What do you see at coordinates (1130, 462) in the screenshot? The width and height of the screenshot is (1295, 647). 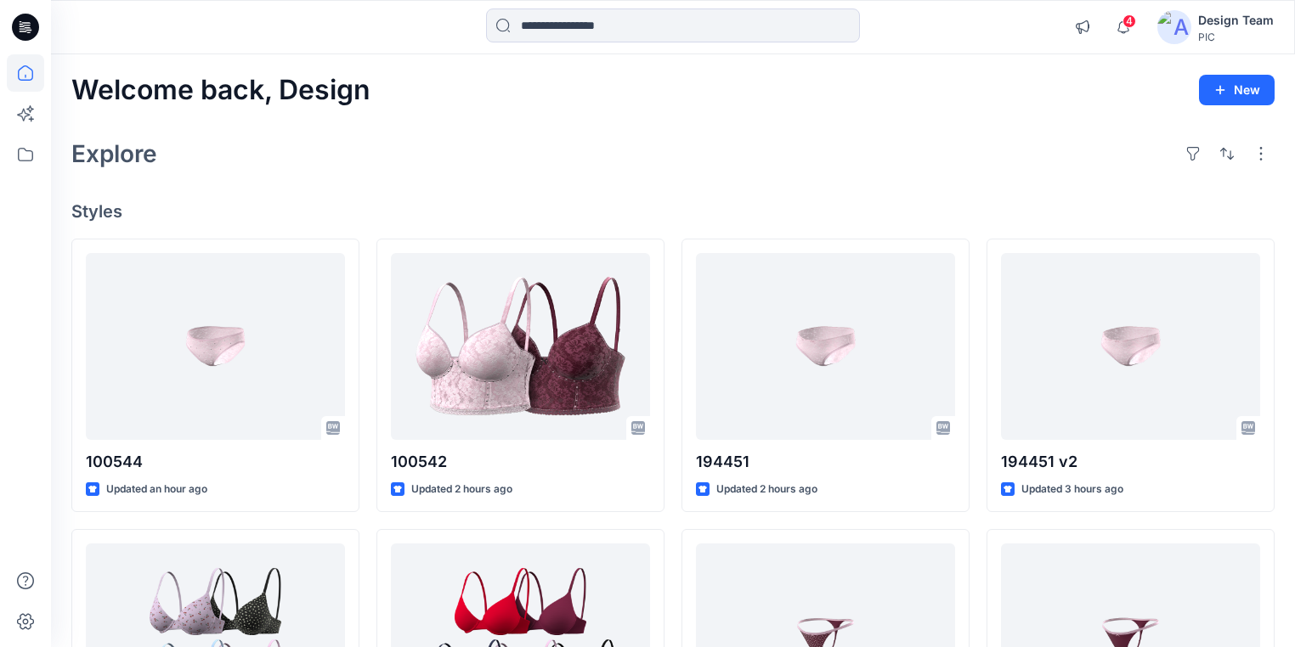 I see `p: 194451 v2` at bounding box center [1130, 462].